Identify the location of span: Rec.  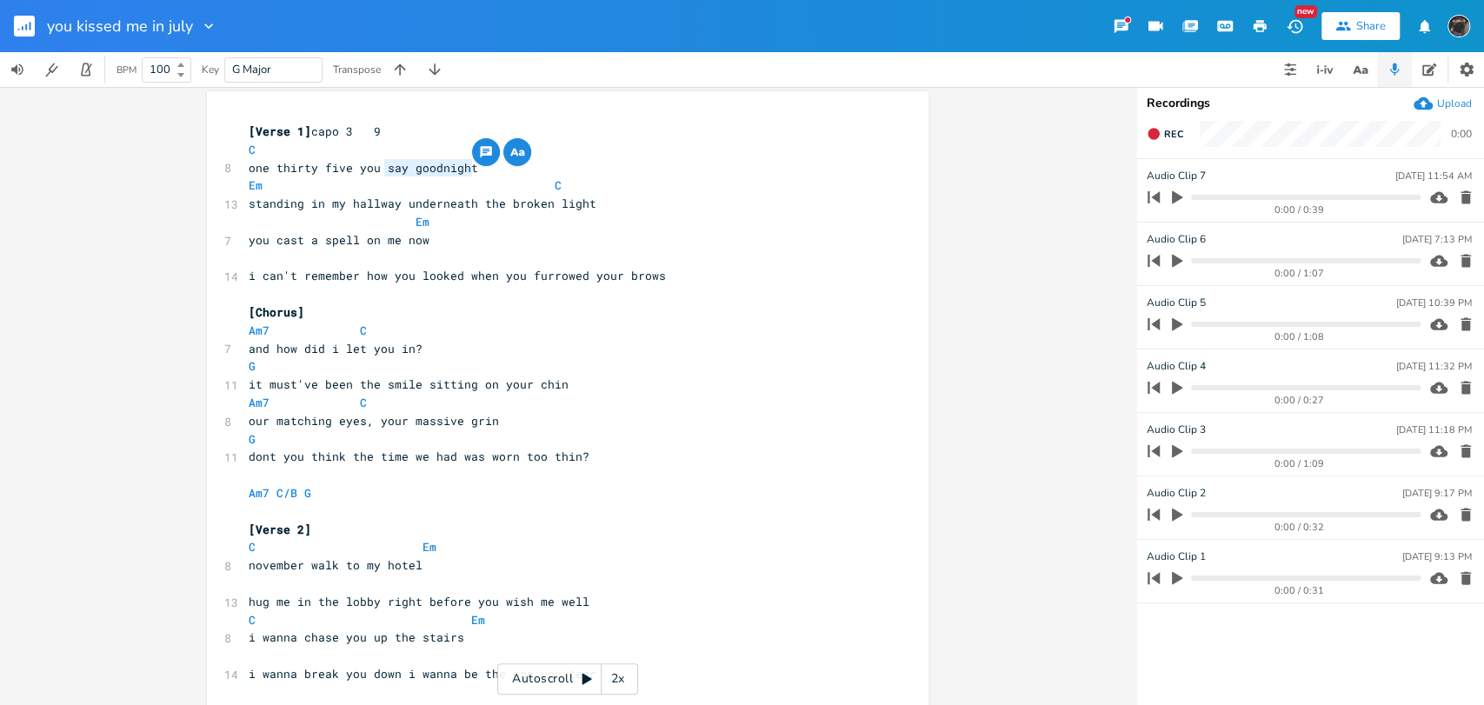
(1174, 134).